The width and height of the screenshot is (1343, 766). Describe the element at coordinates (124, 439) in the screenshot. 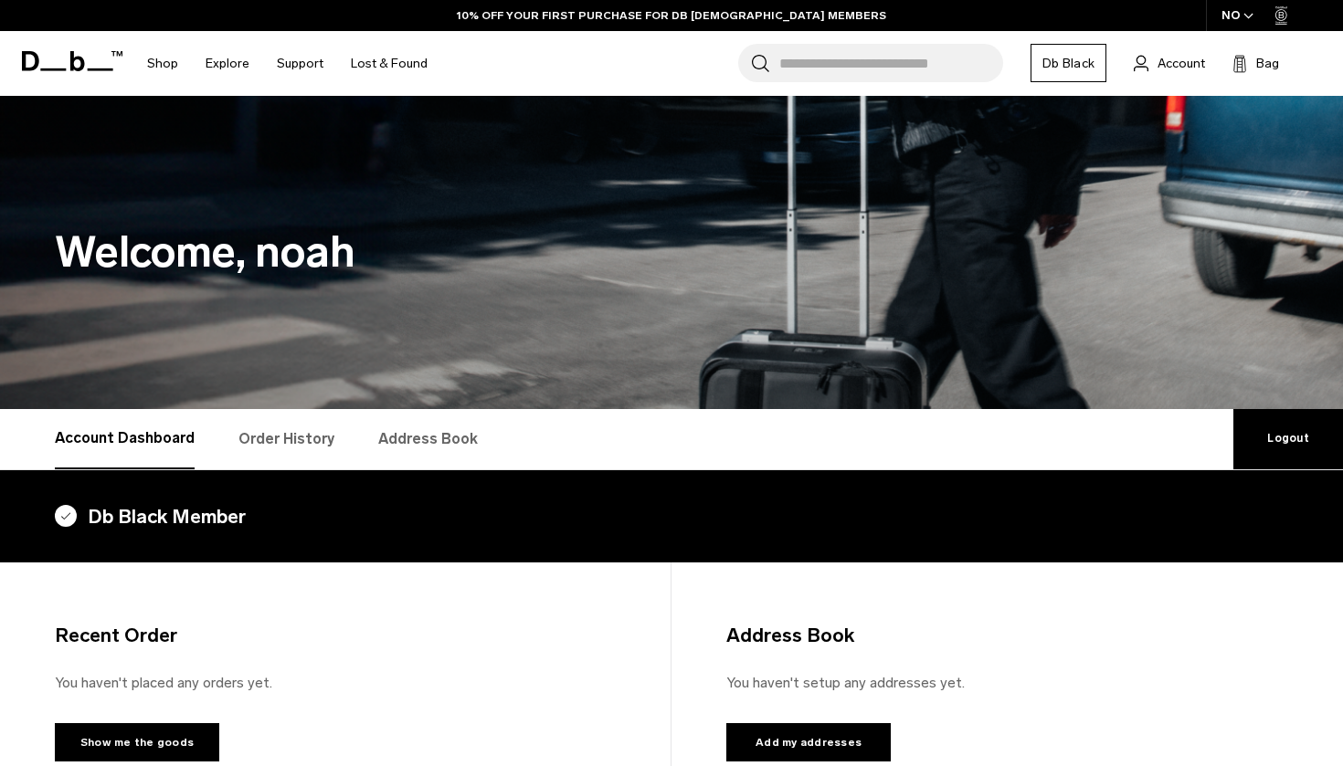

I see `a: Account Dashboard` at that location.